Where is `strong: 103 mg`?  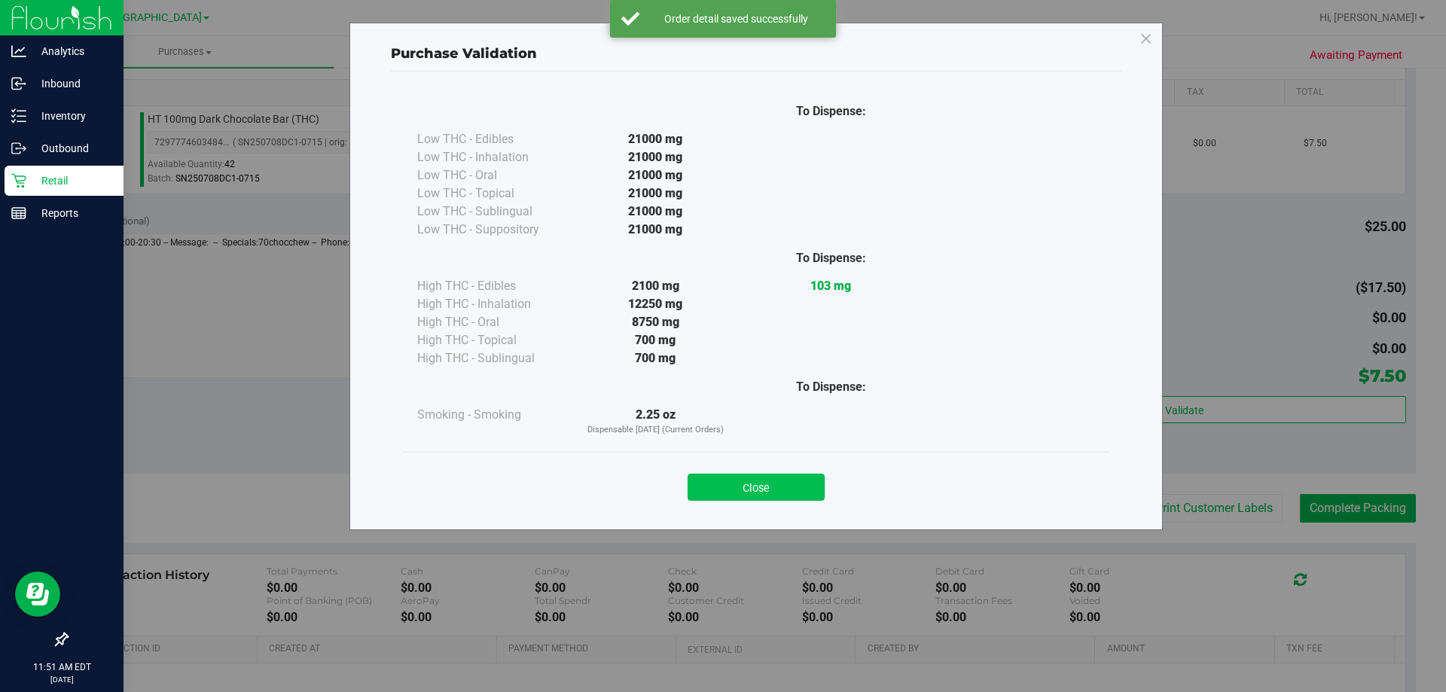 strong: 103 mg is located at coordinates (831, 285).